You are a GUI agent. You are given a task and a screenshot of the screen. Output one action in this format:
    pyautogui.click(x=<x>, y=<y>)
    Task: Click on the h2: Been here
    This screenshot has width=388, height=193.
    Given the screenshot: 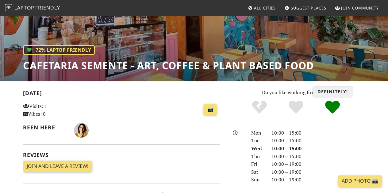 What is the action you would take?
    pyautogui.click(x=45, y=127)
    